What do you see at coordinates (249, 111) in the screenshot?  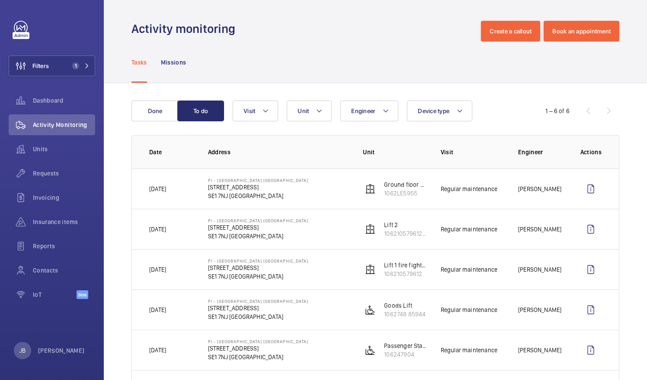 I see `span: Visit` at bounding box center [249, 111].